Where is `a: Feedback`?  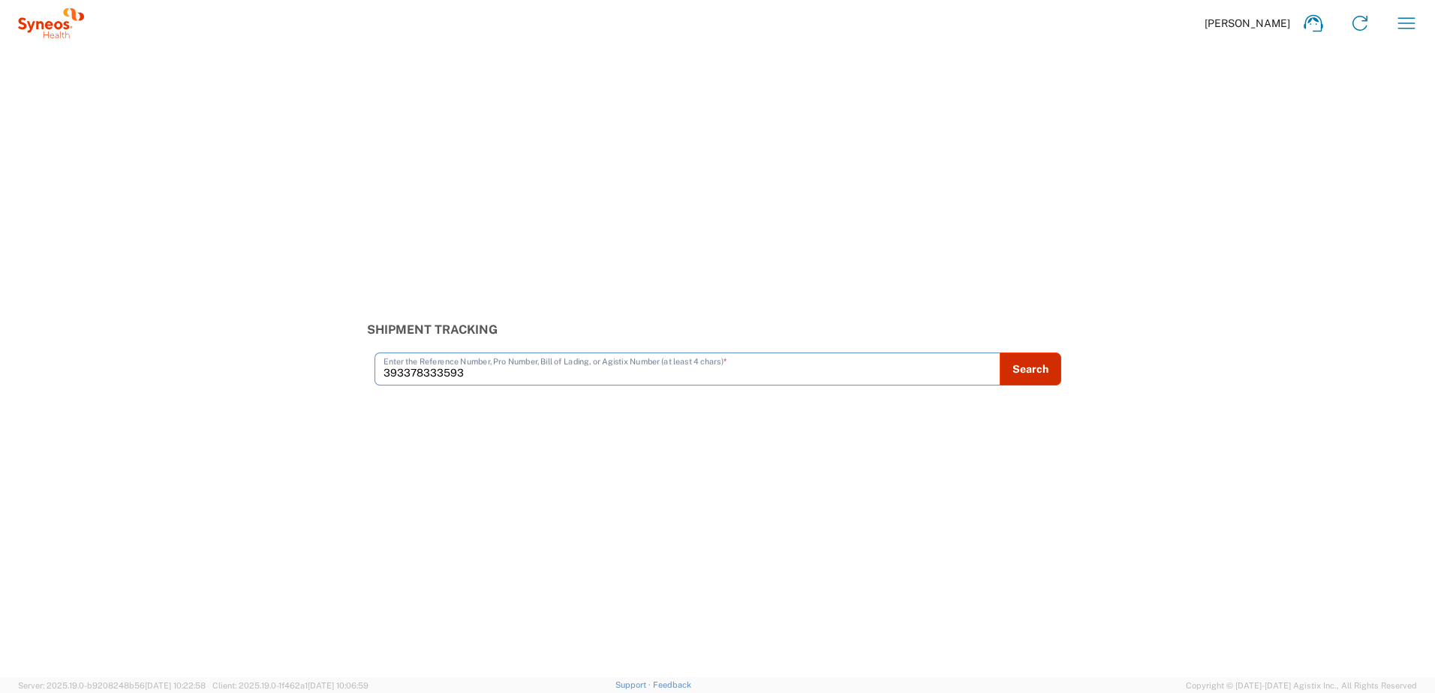 a: Feedback is located at coordinates (672, 685).